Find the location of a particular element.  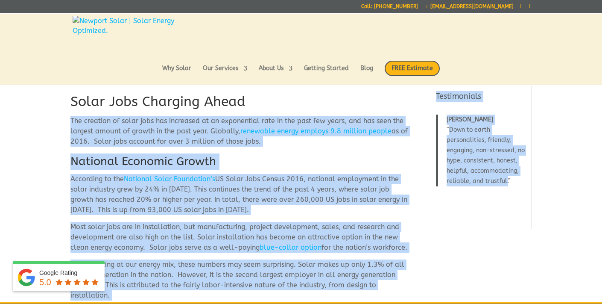

a: blue-collar option is located at coordinates (290, 247).